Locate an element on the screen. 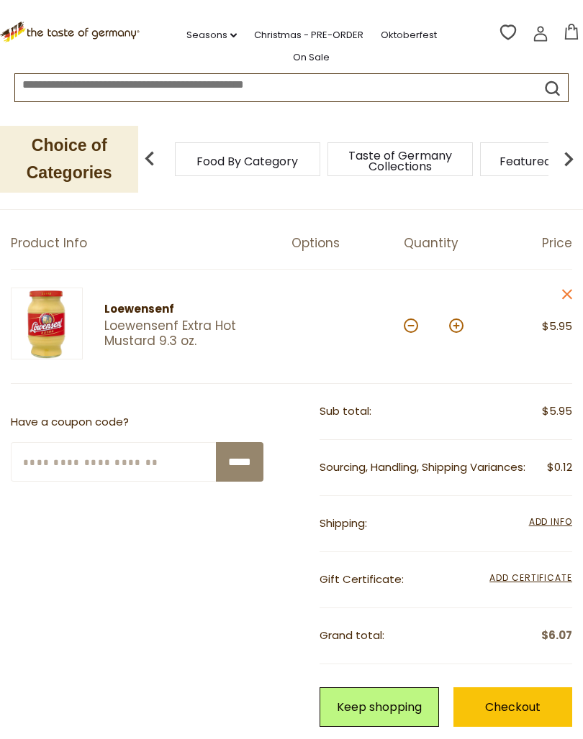  span: Grand total: is located at coordinates (352, 635).